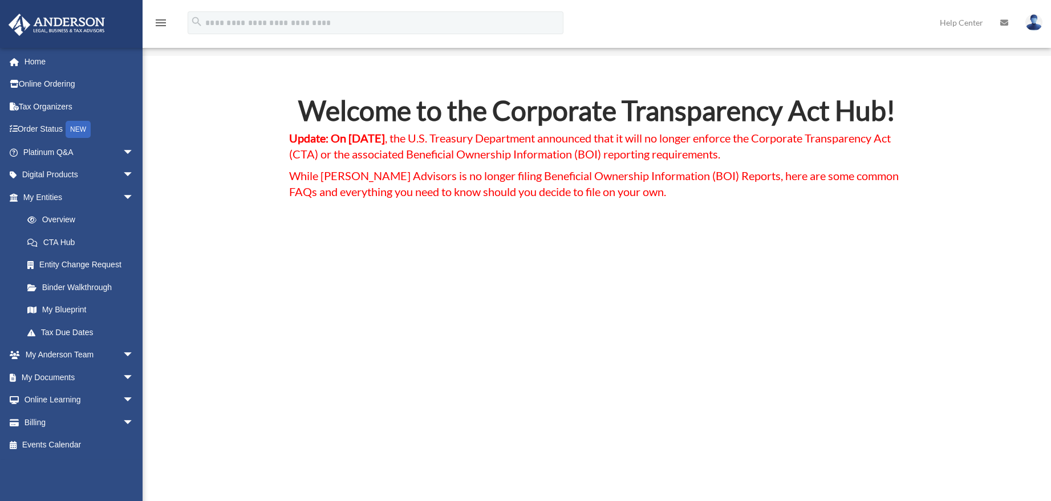 This screenshot has width=1051, height=501. Describe the element at coordinates (78, 129) in the screenshot. I see `div: NEW` at that location.